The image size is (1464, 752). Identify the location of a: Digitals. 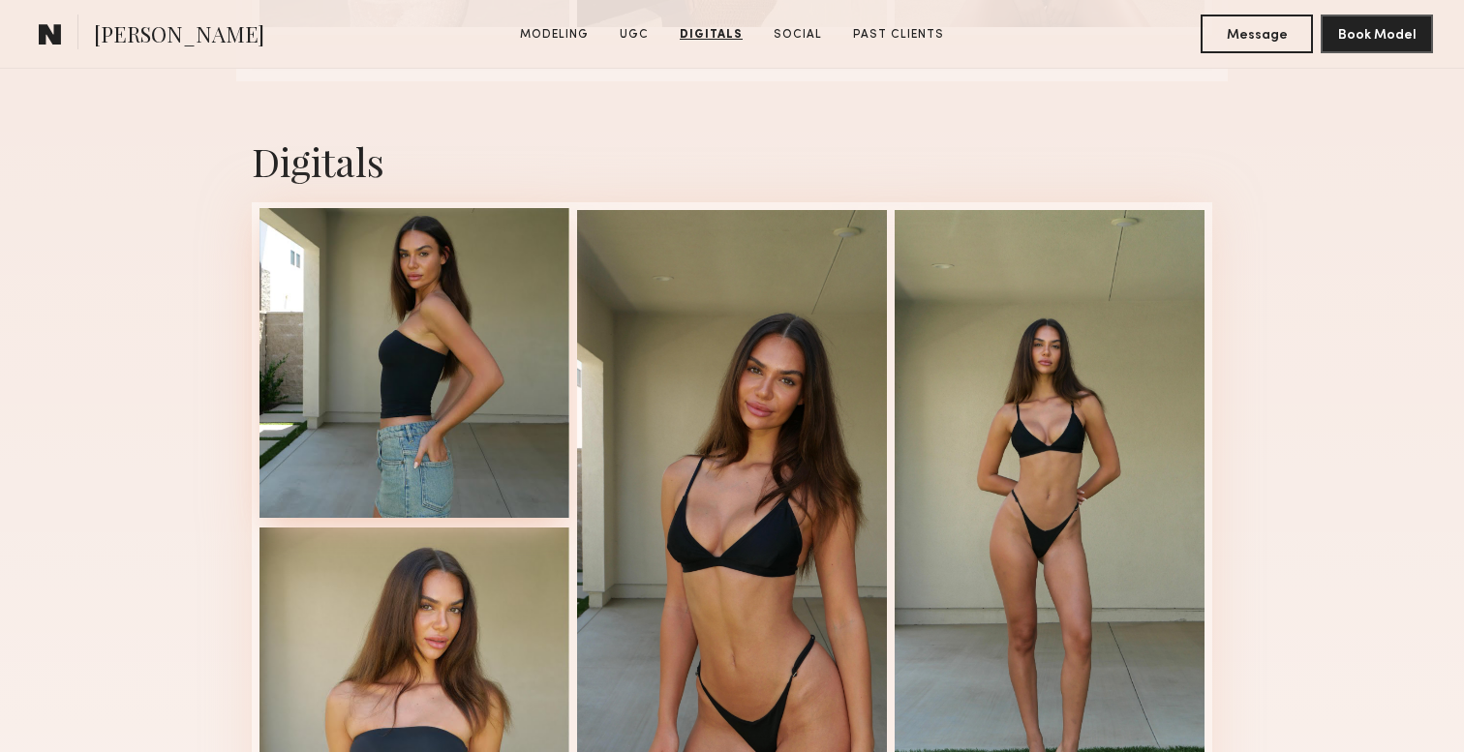
(710, 35).